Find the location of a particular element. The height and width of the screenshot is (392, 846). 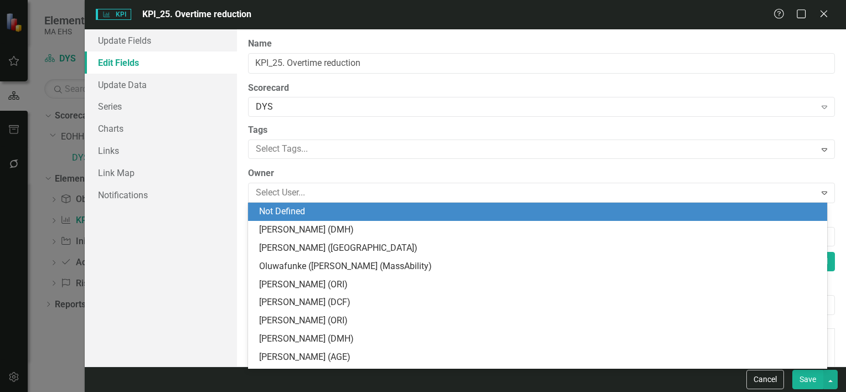

button: Cancel is located at coordinates (765, 379).